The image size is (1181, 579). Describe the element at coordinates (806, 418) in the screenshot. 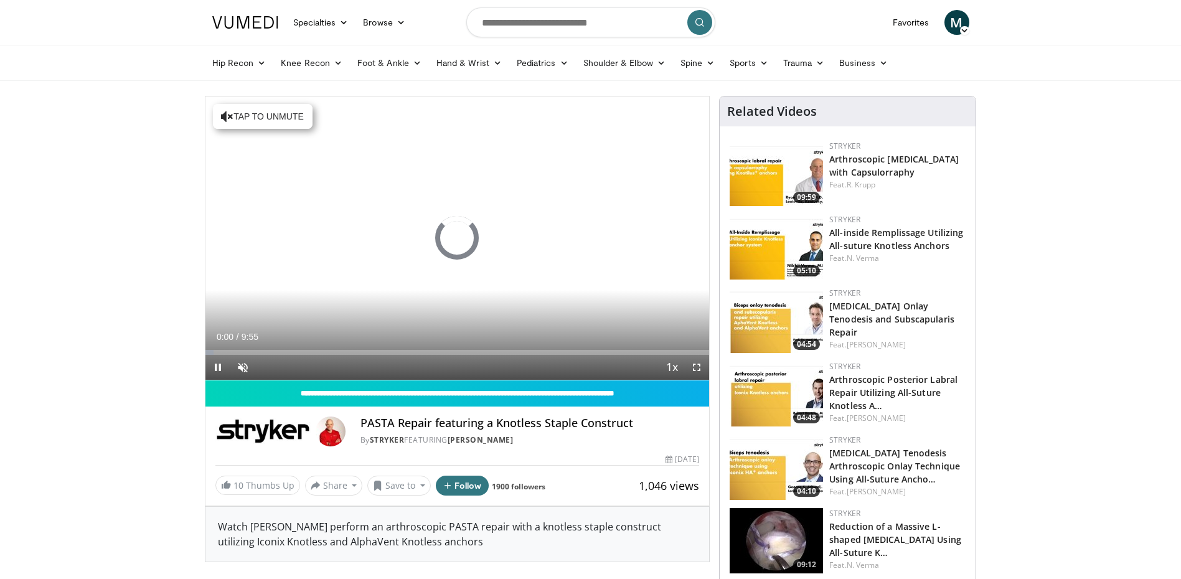

I see `span: 04:48` at that location.